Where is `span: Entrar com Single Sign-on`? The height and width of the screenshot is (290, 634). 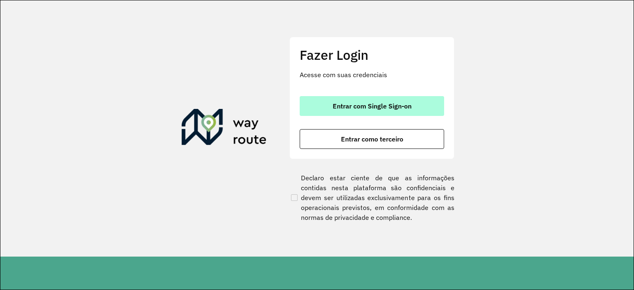
span: Entrar com Single Sign-on is located at coordinates (372, 106).